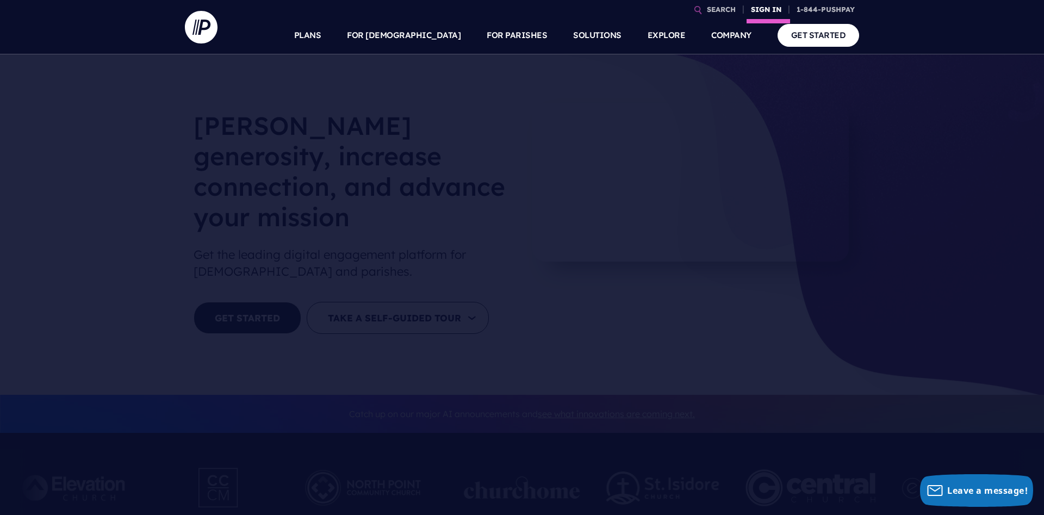  What do you see at coordinates (818, 35) in the screenshot?
I see `a: GET STARTED` at bounding box center [818, 35].